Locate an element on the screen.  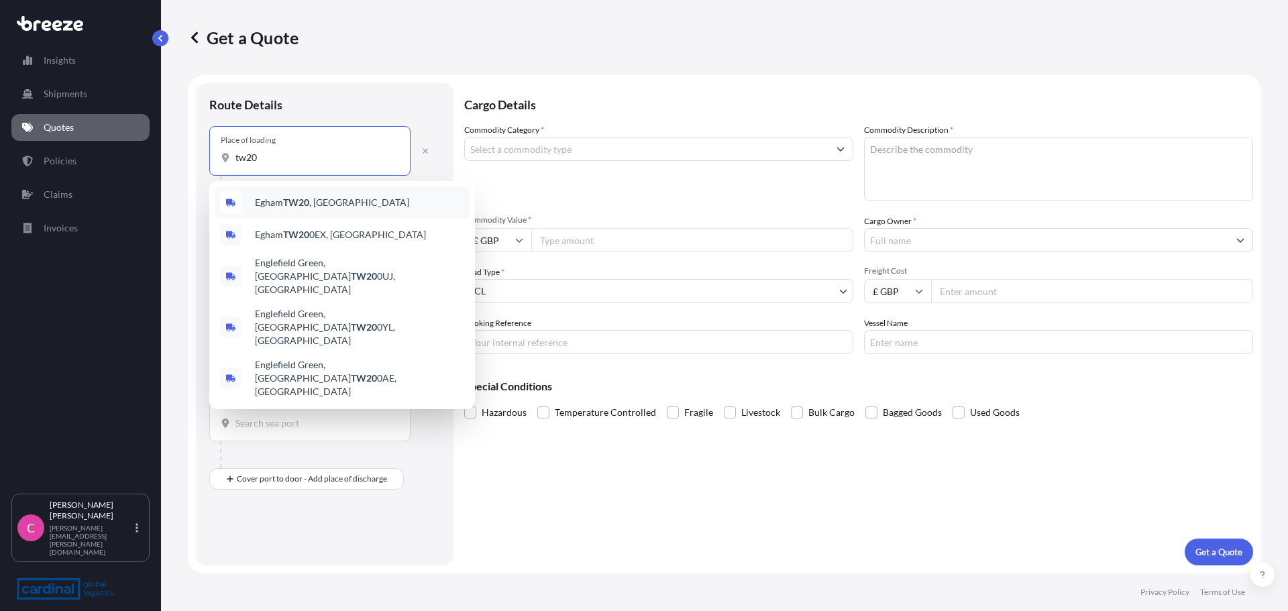
div: Show suggestions is located at coordinates (342, 295).